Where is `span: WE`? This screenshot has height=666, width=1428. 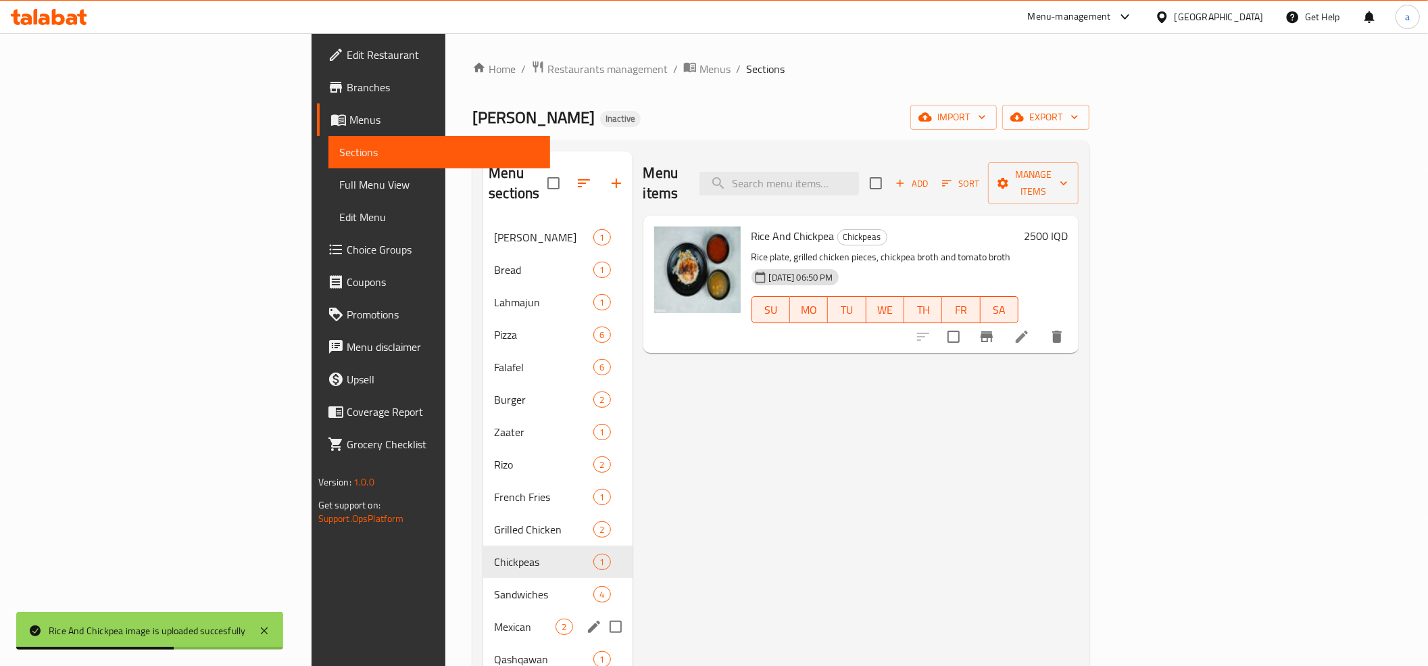 span: WE is located at coordinates (885, 309).